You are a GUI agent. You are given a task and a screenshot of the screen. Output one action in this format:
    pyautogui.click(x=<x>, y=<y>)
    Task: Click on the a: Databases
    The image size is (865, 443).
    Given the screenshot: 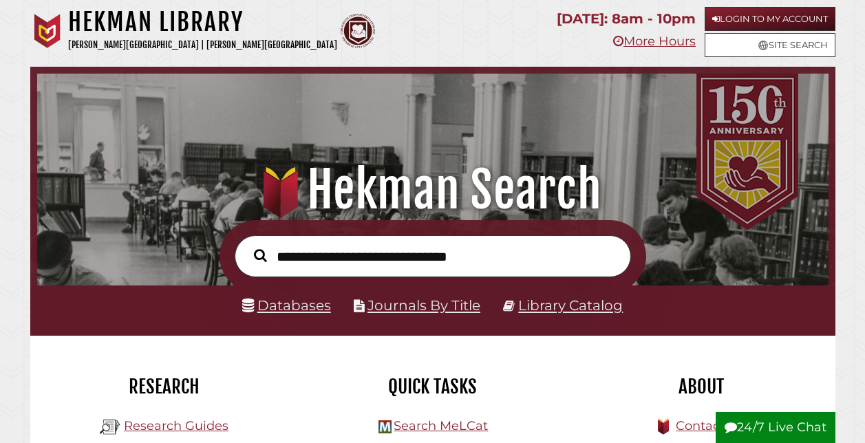 What is the action you would take?
    pyautogui.click(x=286, y=306)
    